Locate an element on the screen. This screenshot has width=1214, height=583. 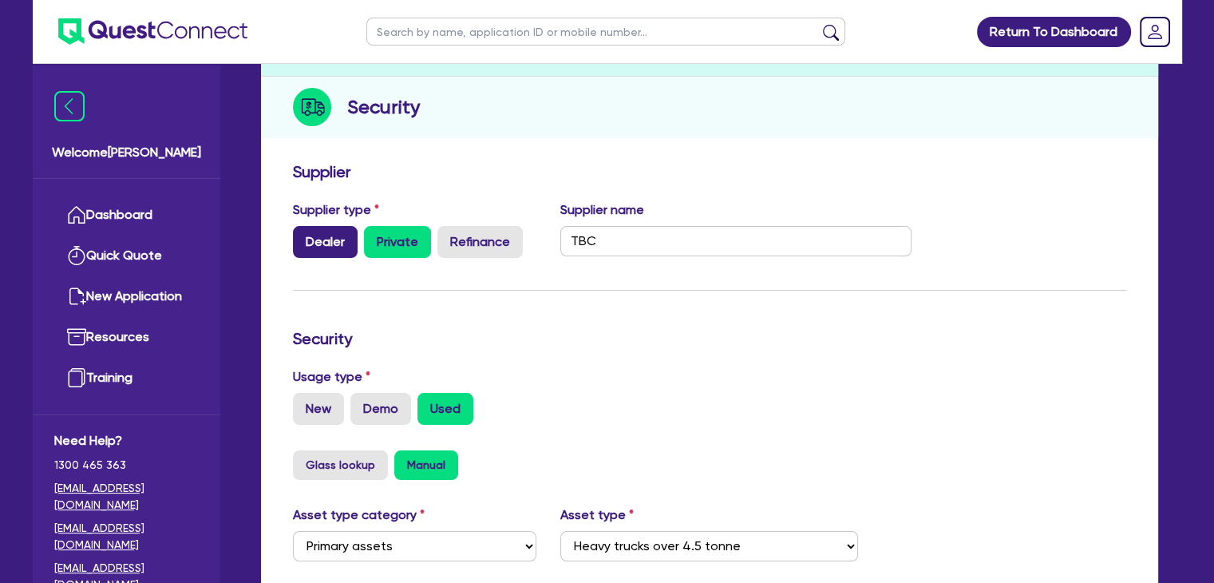
img: training is located at coordinates (77, 377).